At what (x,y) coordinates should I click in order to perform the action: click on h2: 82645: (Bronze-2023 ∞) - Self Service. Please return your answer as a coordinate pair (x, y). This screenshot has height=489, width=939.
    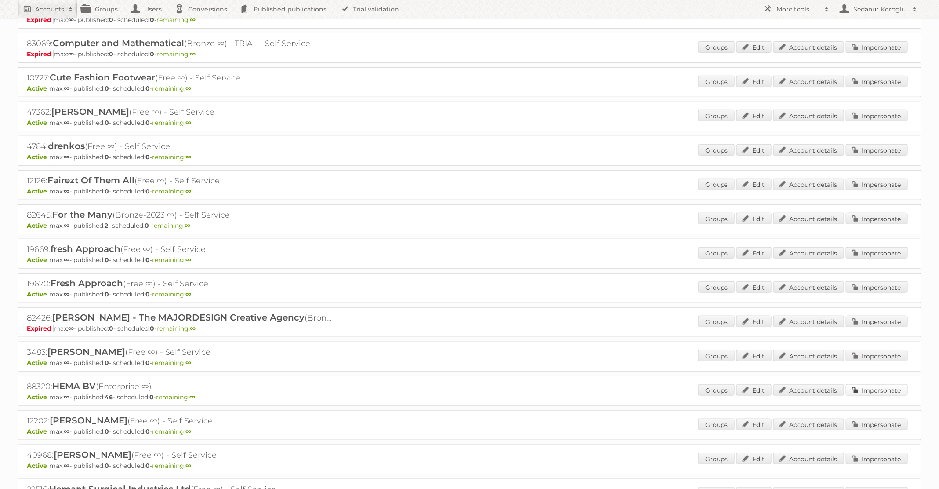
    Looking at the image, I should click on (181, 215).